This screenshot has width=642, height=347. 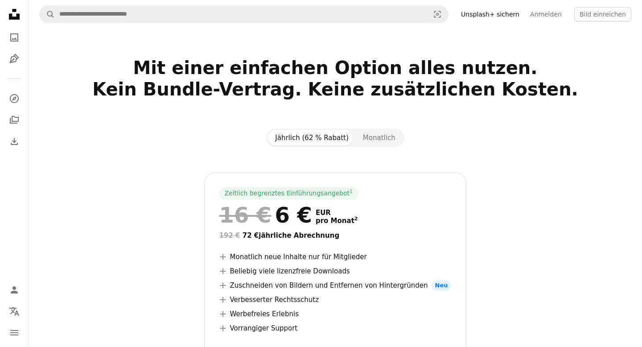 What do you see at coordinates (14, 99) in the screenshot?
I see `a: Entdecken` at bounding box center [14, 99].